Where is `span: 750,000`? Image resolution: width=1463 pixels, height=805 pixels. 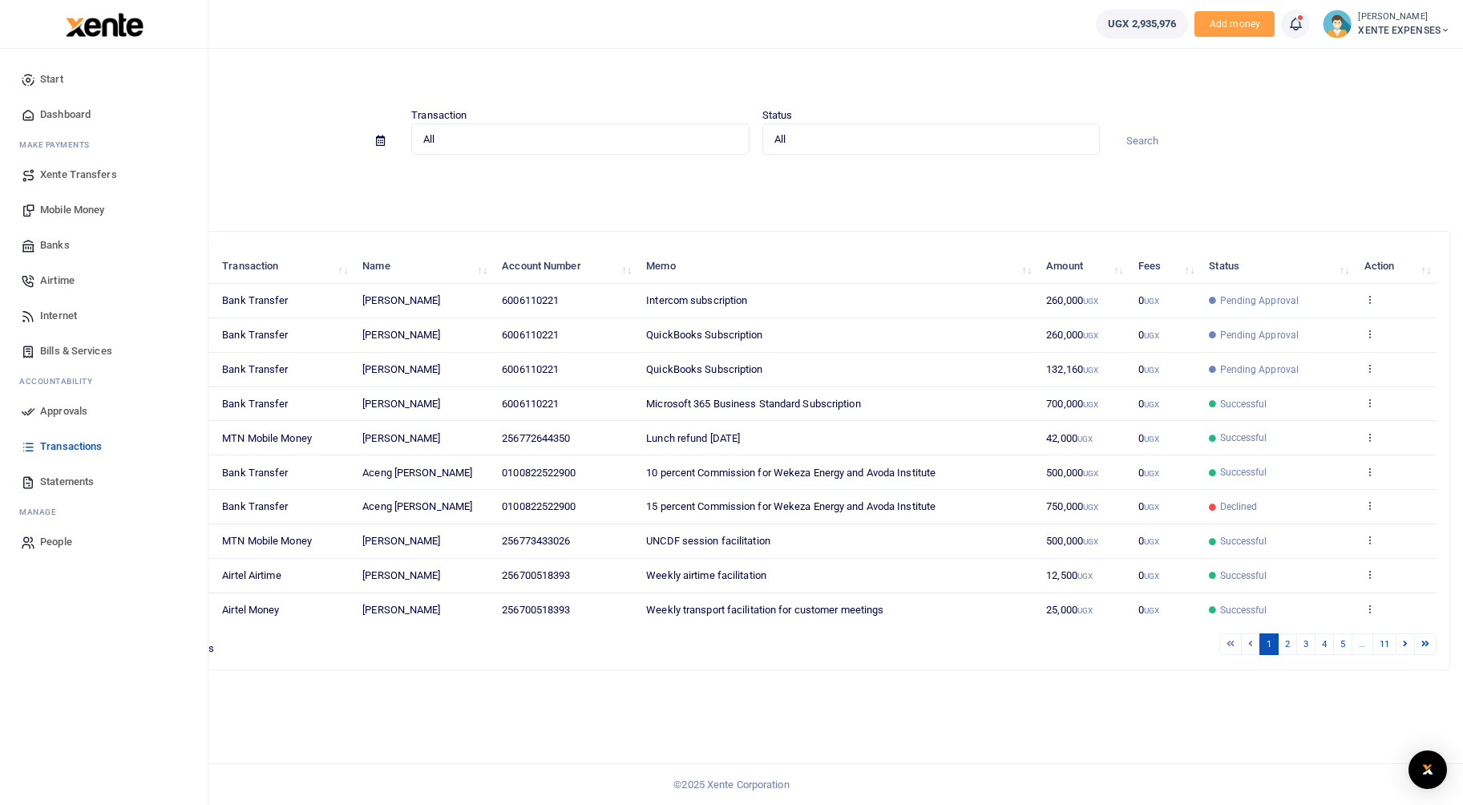 span: 750,000 is located at coordinates (1072, 506).